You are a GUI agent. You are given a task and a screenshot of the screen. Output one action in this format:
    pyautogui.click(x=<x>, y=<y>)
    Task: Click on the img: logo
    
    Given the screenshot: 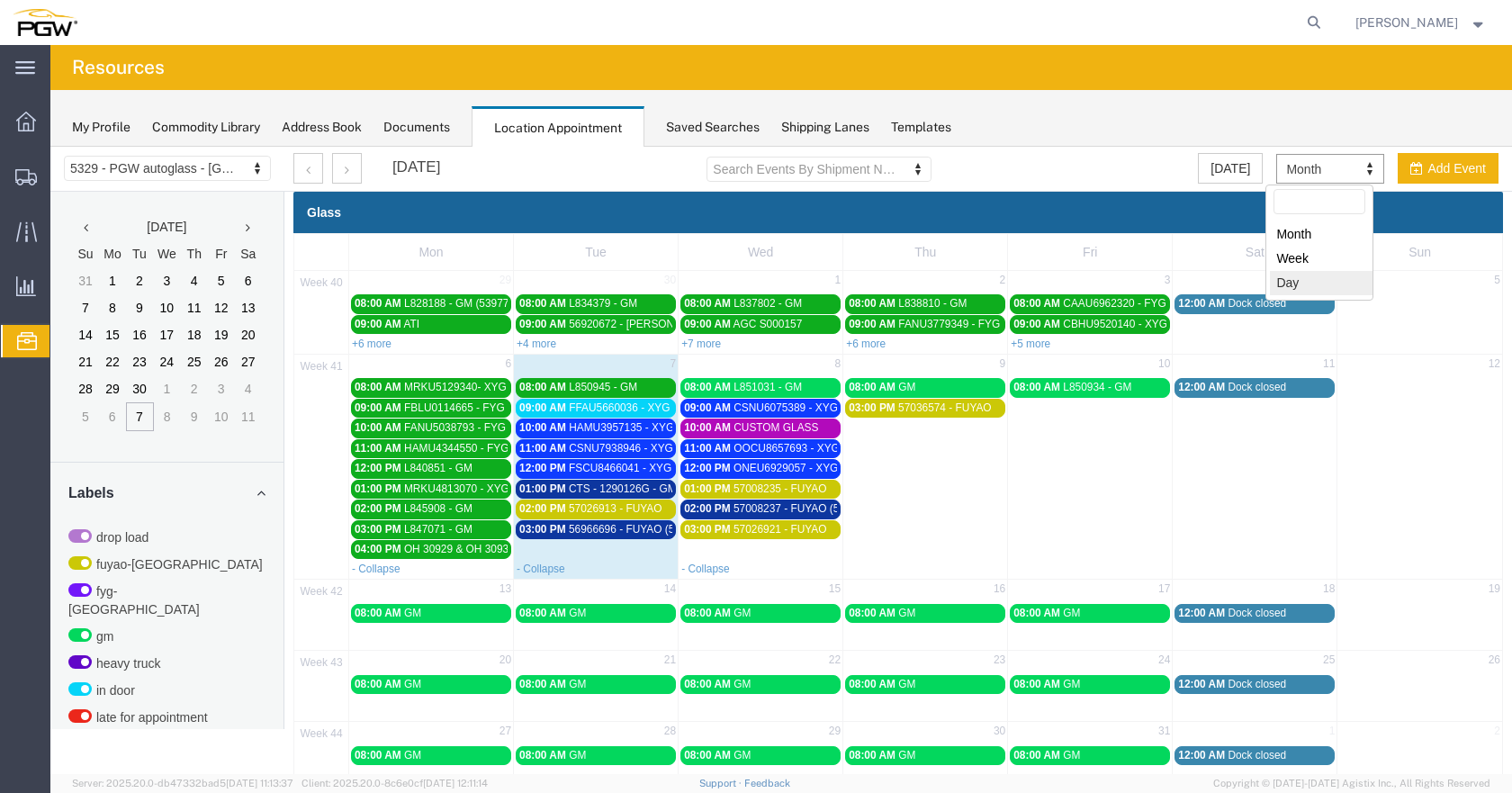 What is the action you would take?
    pyautogui.click(x=45, y=22)
    